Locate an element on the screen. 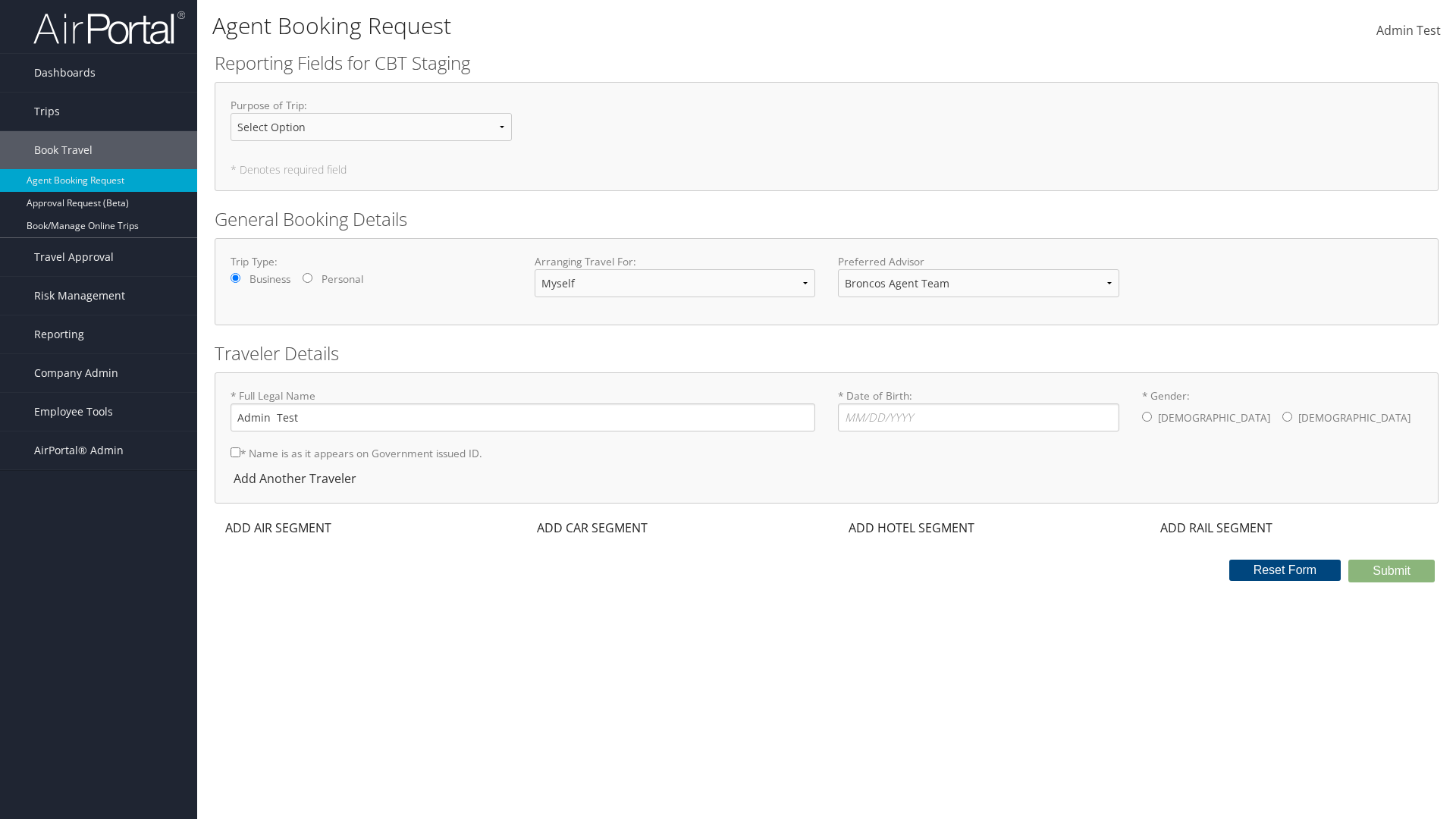 The height and width of the screenshot is (819, 1456). span: Risk Management is located at coordinates (79, 296).